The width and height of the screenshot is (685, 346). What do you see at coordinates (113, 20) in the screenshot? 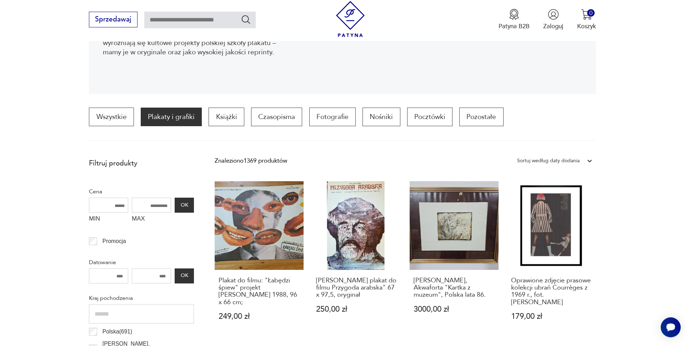
I see `a: Sprzedawaj` at bounding box center [113, 20].